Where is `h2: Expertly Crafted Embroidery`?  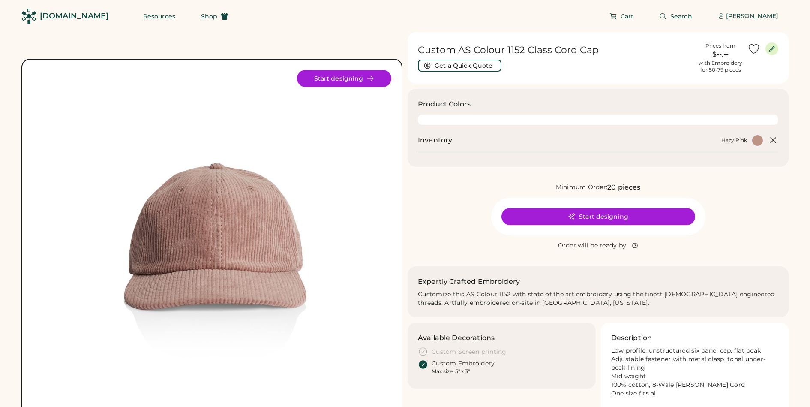 h2: Expertly Crafted Embroidery is located at coordinates (469, 281).